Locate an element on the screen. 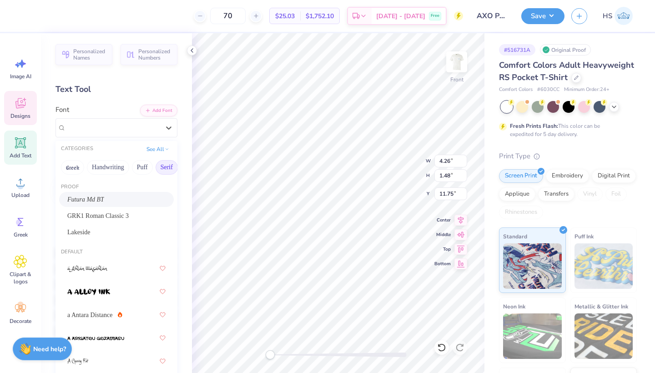 The image size is (655, 373). div: # 516731A is located at coordinates (517, 50).